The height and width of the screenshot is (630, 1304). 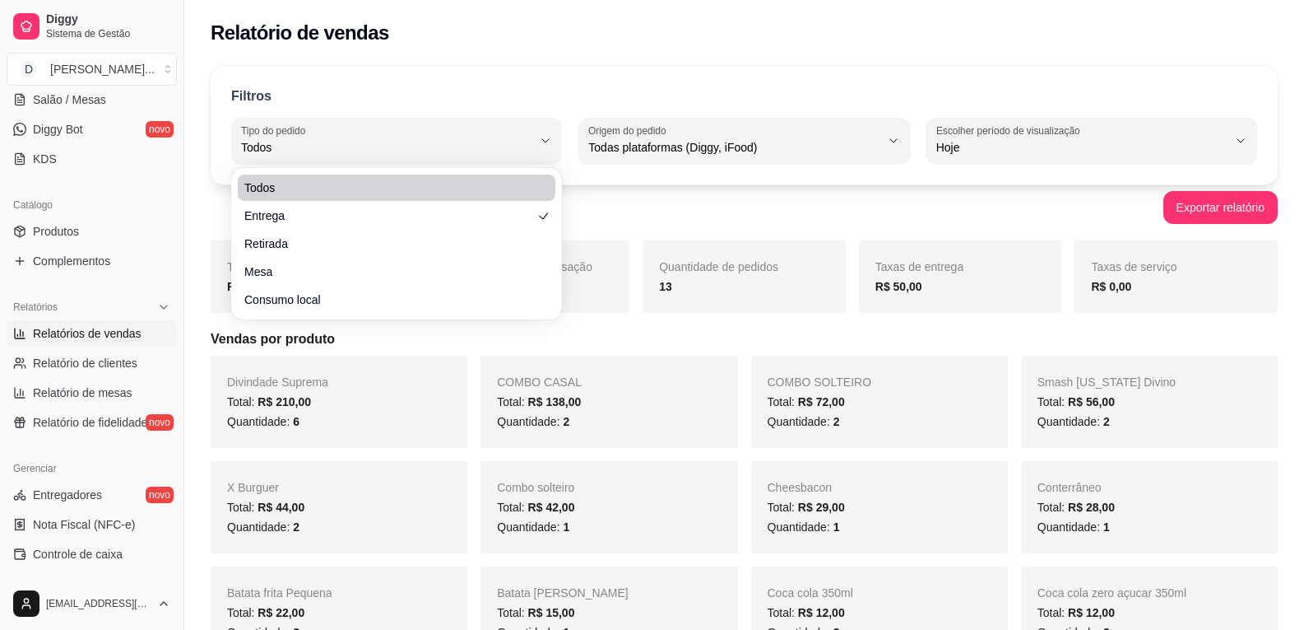 What do you see at coordinates (281, 507) in the screenshot?
I see `span: R$ 44,00` at bounding box center [281, 507].